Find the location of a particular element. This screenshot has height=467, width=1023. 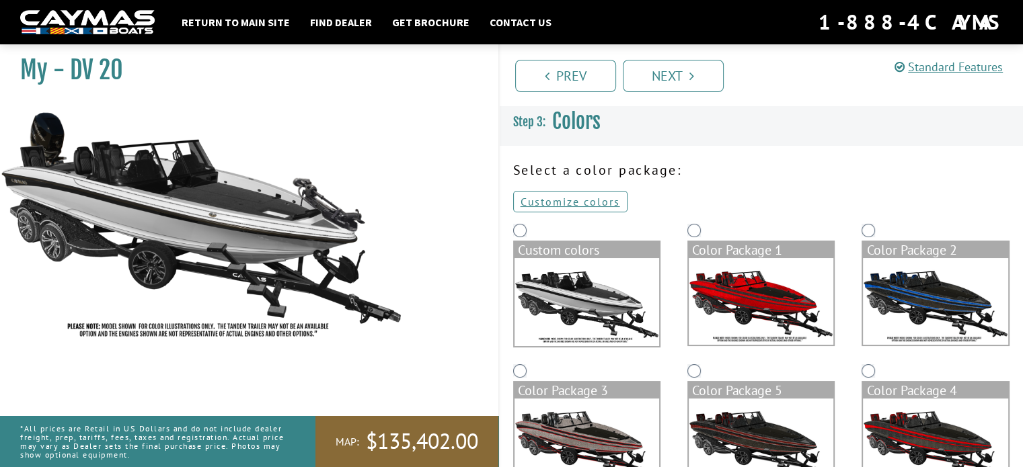

p: *All prices are Retail in US Dollars and do not include dealer freight, prep, tariffs, fees, taxe... is located at coordinates (153, 442).